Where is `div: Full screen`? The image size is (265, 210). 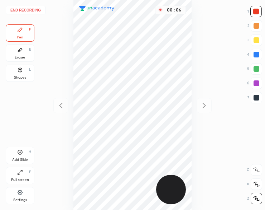
div: Full screen is located at coordinates (20, 180).